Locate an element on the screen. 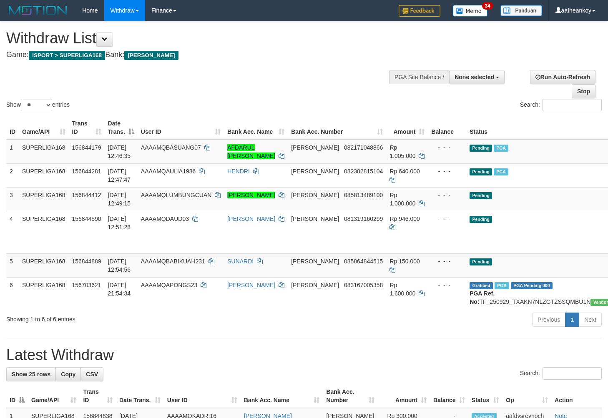 This screenshot has height=418, width=608. span: Copy 082171048866 to clipboard is located at coordinates (363, 148).